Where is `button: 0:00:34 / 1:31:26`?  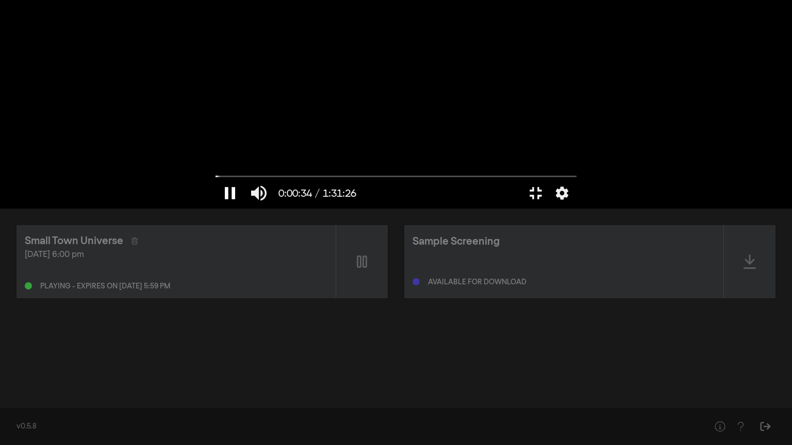
button: 0:00:34 / 1:31:26 is located at coordinates (317, 193).